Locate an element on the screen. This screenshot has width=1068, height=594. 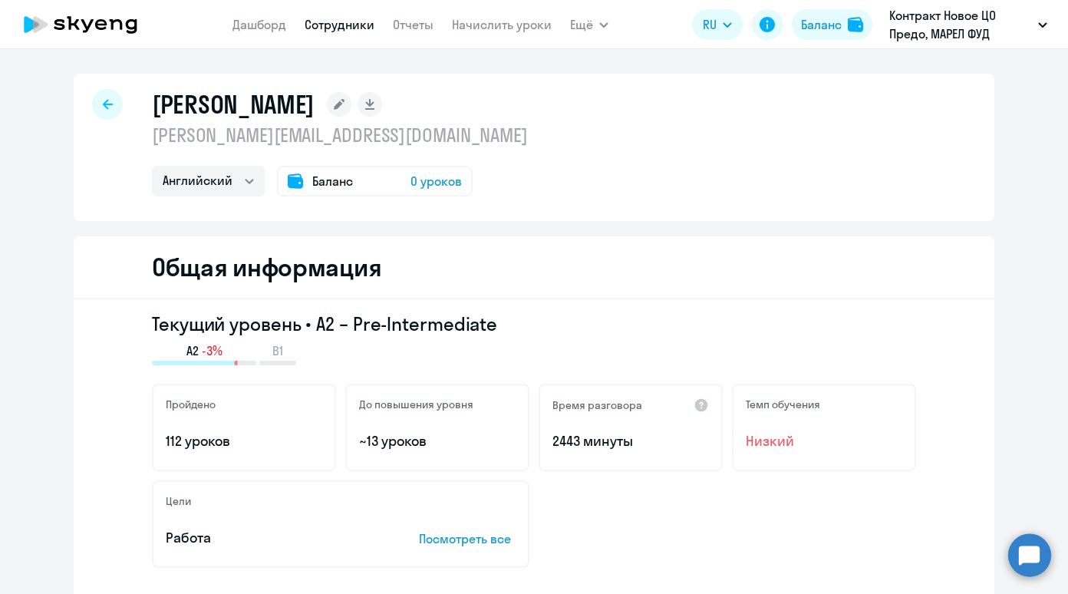
span: A2 is located at coordinates (193, 351).